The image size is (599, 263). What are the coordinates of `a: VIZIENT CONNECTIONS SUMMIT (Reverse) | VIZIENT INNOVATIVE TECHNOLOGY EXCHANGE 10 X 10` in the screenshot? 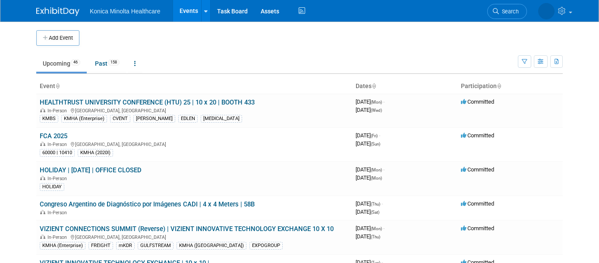 It's located at (186, 229).